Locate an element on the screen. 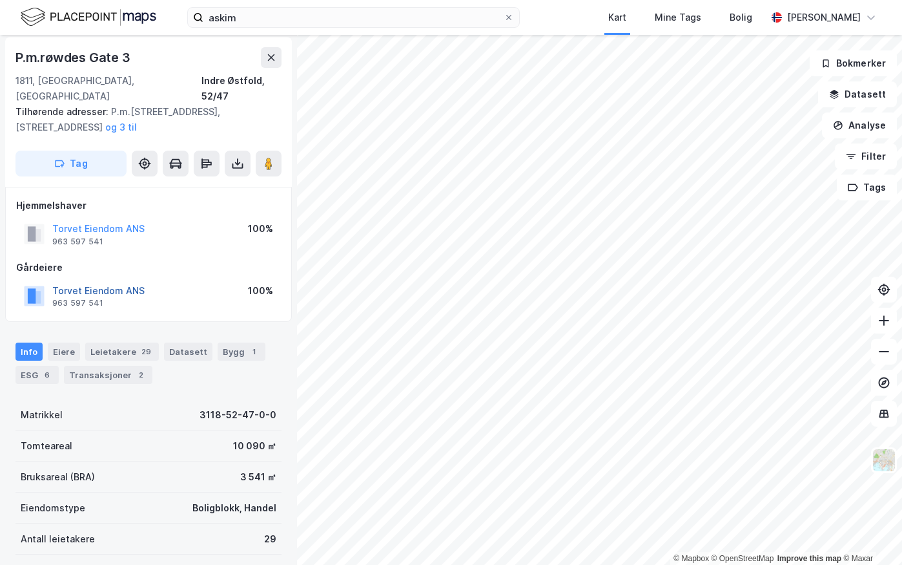 The image size is (902, 565). div: Bolig is located at coordinates (741, 17).